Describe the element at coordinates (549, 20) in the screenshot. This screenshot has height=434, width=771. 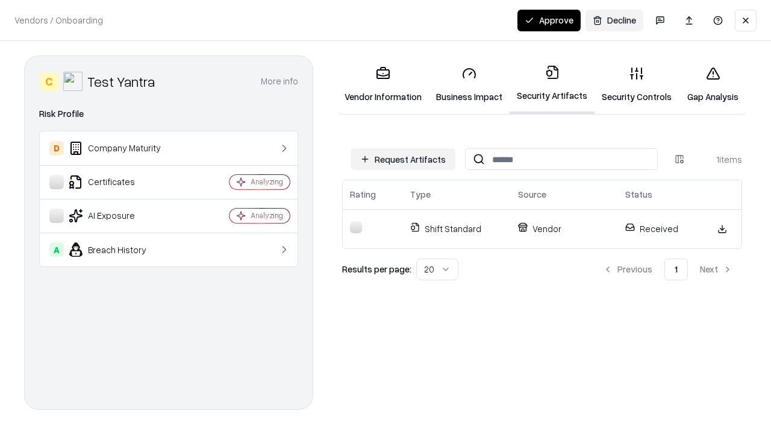
I see `button: Approve` at that location.